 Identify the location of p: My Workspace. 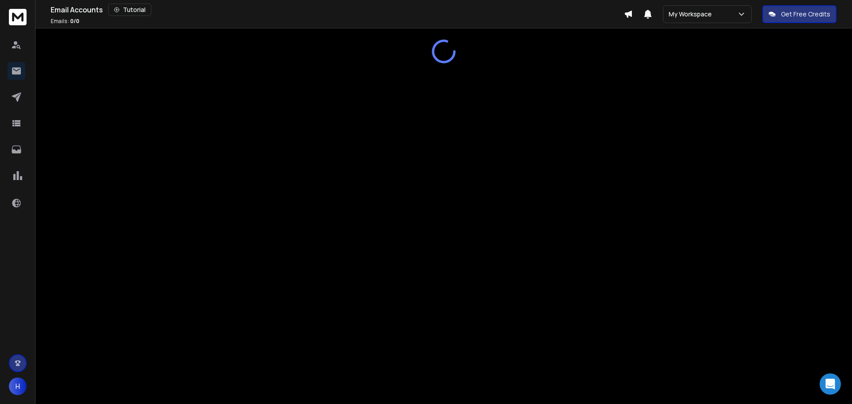
(691, 14).